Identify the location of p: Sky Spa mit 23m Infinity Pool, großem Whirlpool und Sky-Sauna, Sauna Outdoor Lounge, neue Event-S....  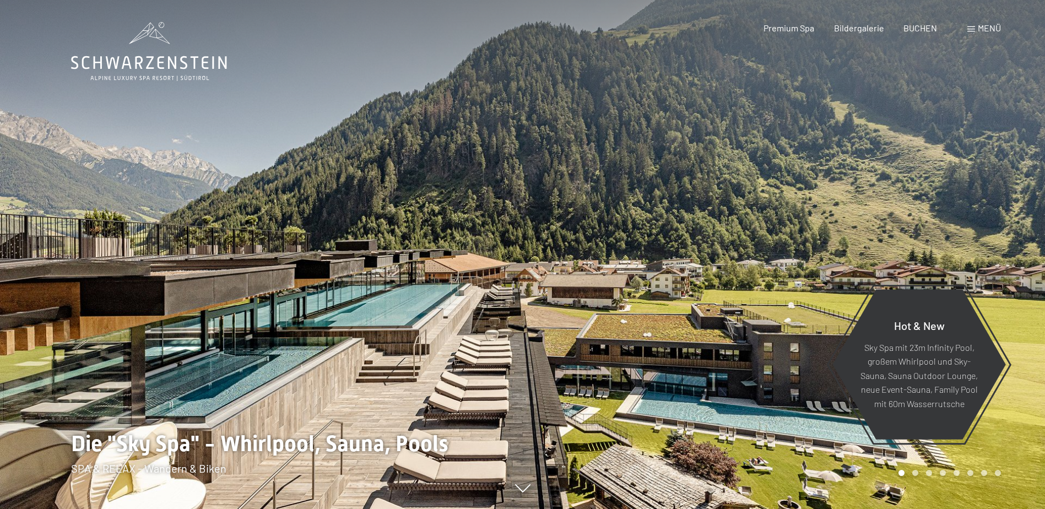
(919, 375).